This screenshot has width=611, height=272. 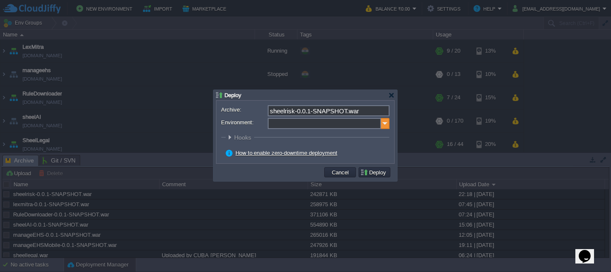 What do you see at coordinates (340, 172) in the screenshot?
I see `button: Cancel` at bounding box center [340, 172].